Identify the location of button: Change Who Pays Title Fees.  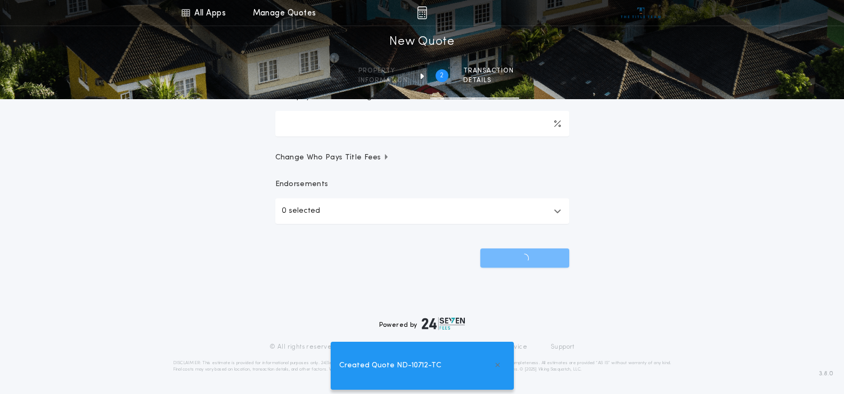
(422, 158).